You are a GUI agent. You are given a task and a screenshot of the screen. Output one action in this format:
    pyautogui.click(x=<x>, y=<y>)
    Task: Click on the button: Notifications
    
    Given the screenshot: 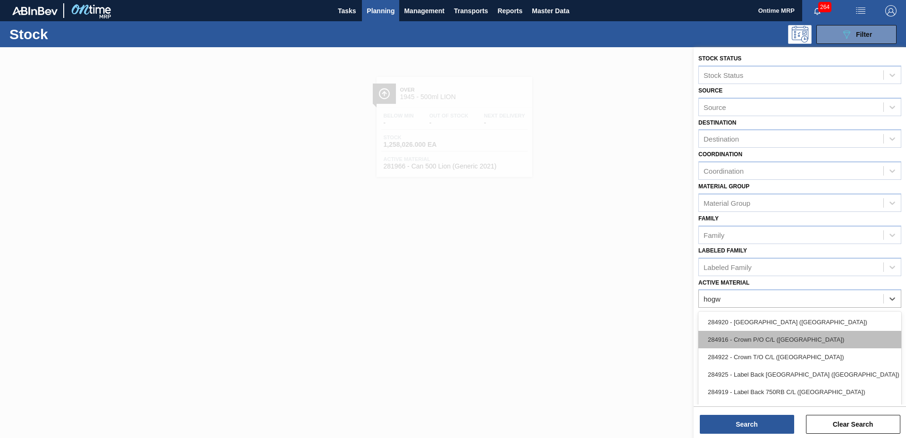 What is the action you would take?
    pyautogui.click(x=817, y=11)
    